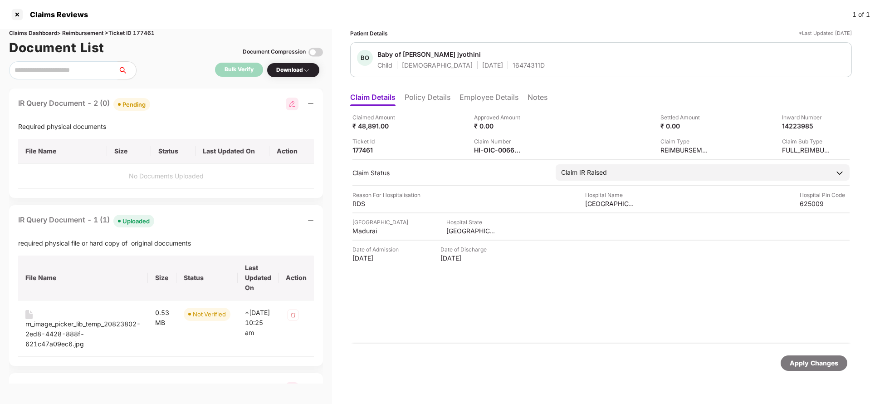  What do you see at coordinates (166, 127) in the screenshot?
I see `div: Required physical documents` at bounding box center [166, 127].